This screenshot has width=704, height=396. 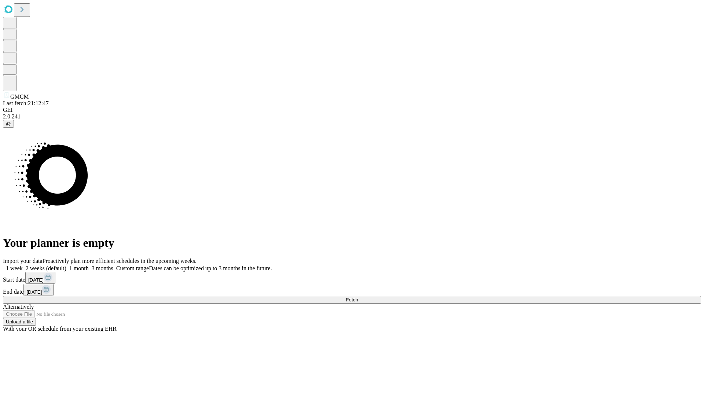 What do you see at coordinates (352, 290) in the screenshot?
I see `div: End date` at bounding box center [352, 290].